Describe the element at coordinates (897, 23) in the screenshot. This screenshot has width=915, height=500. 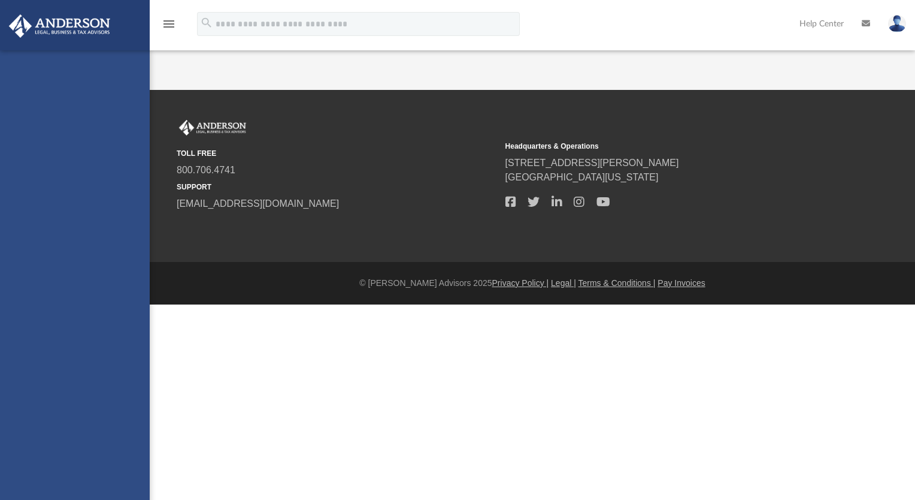
I see `img: User Pic` at that location.